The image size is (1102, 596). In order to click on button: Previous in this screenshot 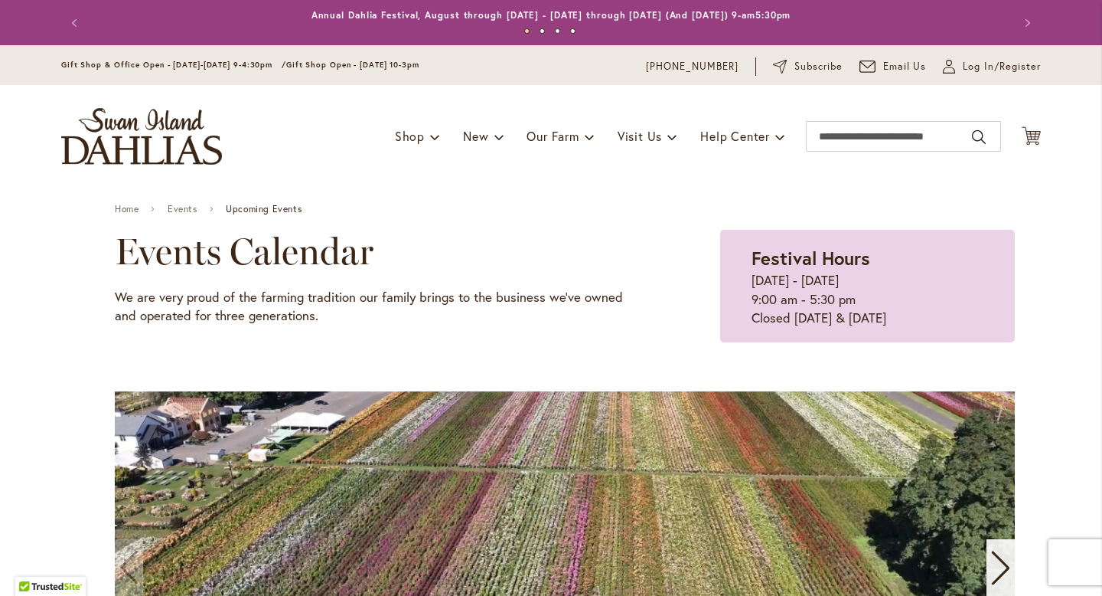, I will do `click(77, 23)`.